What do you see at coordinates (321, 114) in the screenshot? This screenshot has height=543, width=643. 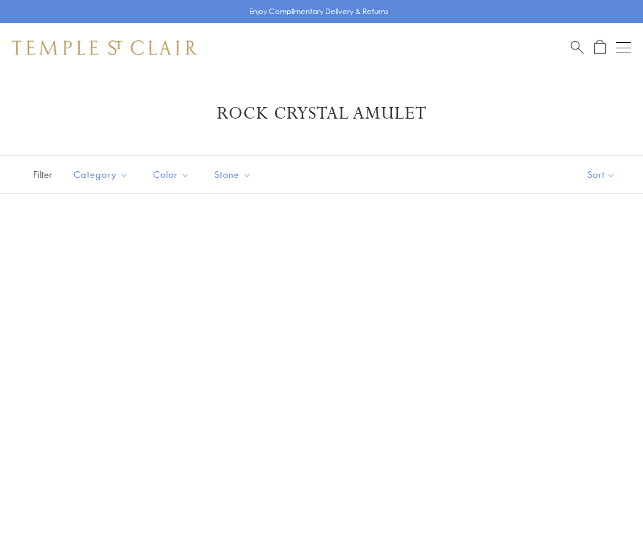 I see `h1: Rock Crystal Amulet` at bounding box center [321, 114].